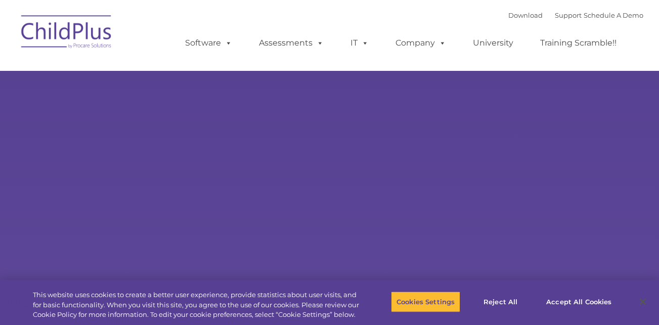 The image size is (659, 325). Describe the element at coordinates (291, 43) in the screenshot. I see `a: Assessments` at that location.